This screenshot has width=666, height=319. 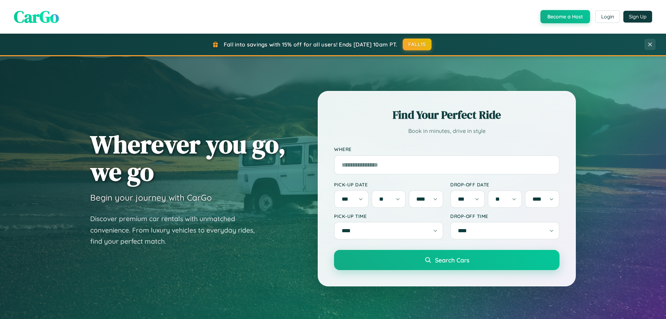 What do you see at coordinates (151, 197) in the screenshot?
I see `h3: Begin your journey with CarGo` at bounding box center [151, 197].